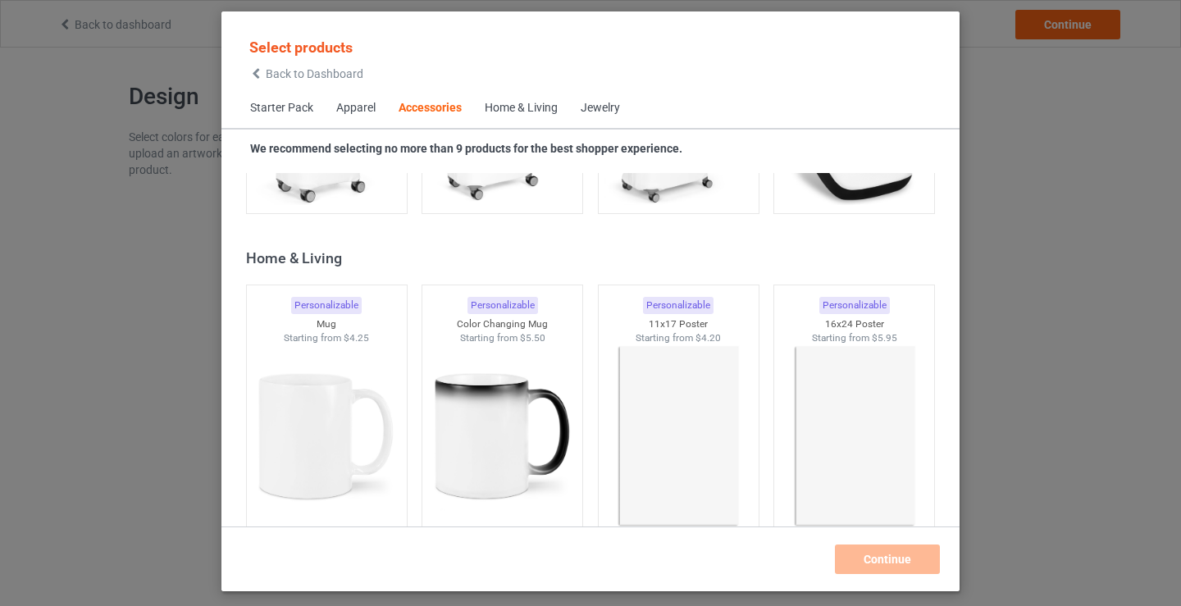 Image resolution: width=1181 pixels, height=606 pixels. What do you see at coordinates (708, 338) in the screenshot?
I see `span: $4.20` at bounding box center [708, 338].